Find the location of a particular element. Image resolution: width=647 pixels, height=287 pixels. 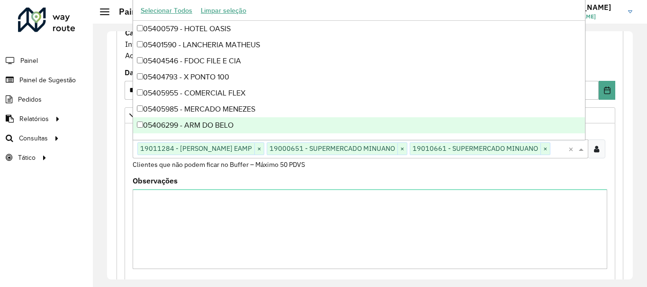

span: Painel de Sugestão is located at coordinates (47, 80).